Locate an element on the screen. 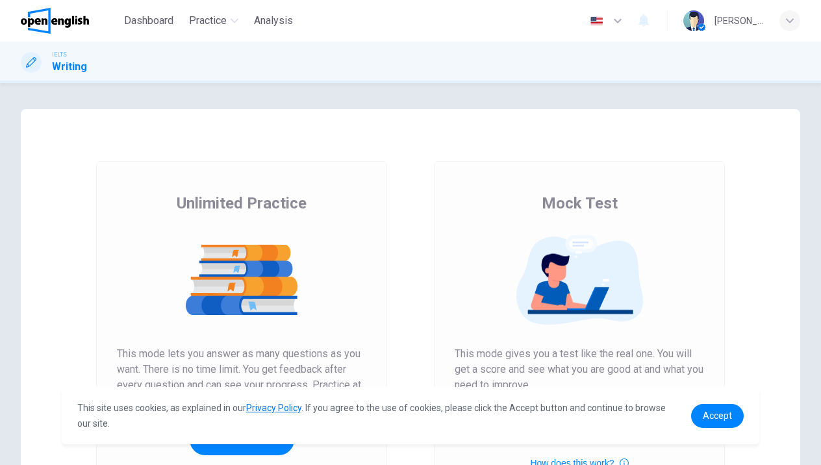 The image size is (821, 465). span: Mock Test is located at coordinates (579, 203).